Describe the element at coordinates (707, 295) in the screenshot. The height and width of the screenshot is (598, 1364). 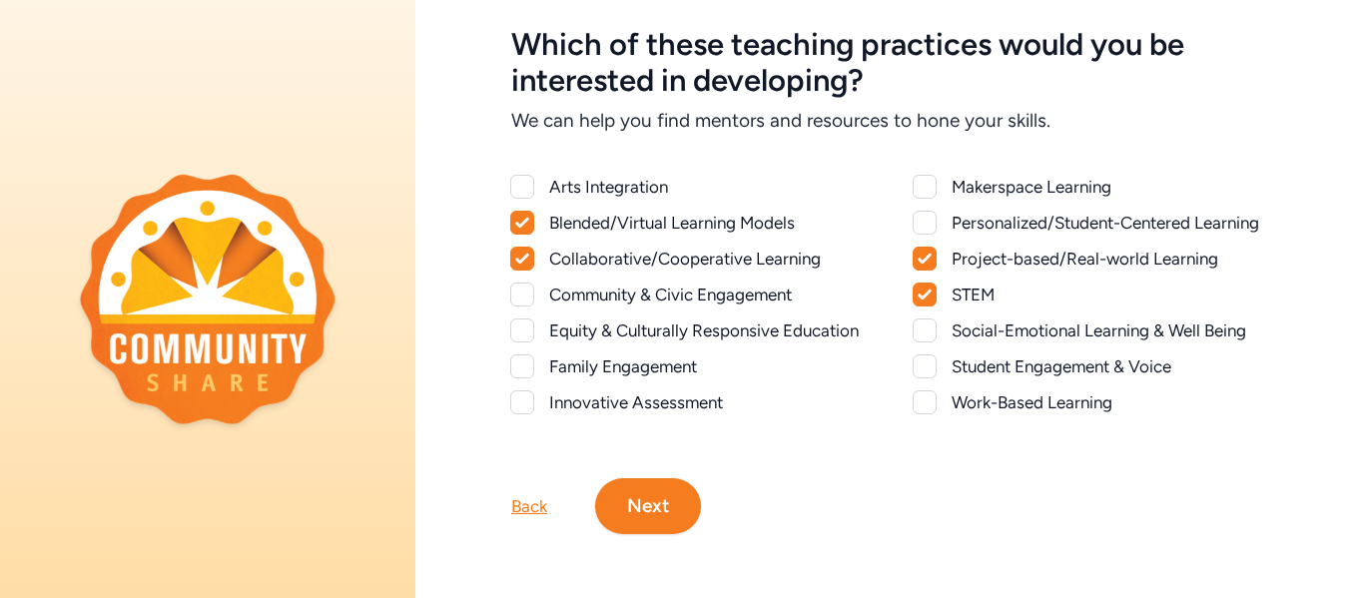
I see `div: Community & Civic Engagement` at that location.